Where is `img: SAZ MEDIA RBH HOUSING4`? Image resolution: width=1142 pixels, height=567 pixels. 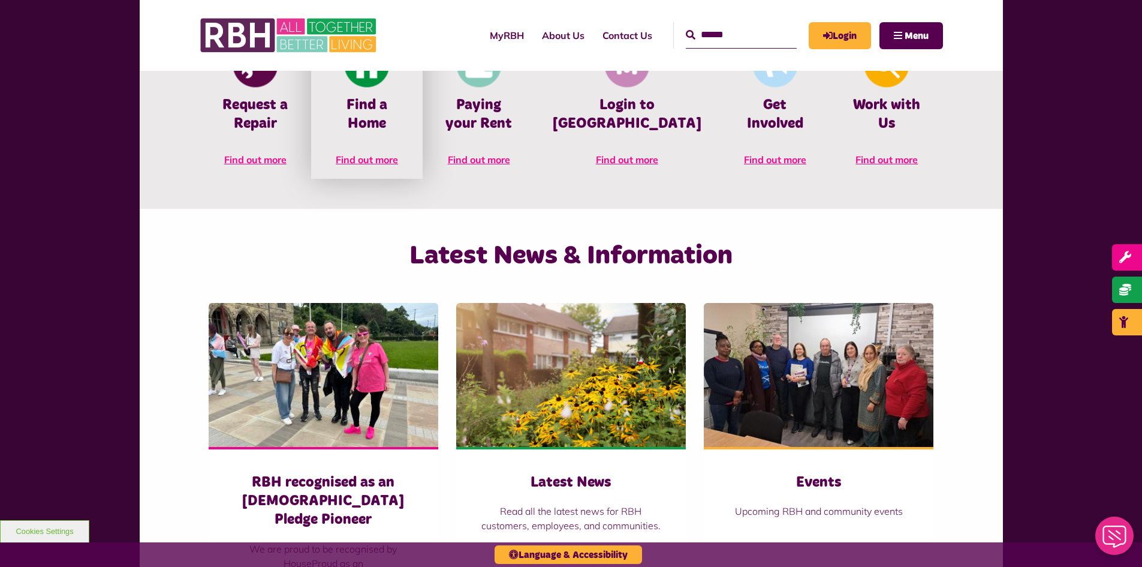
img: SAZ MEDIA RBH HOUSING4 is located at coordinates (571, 375).